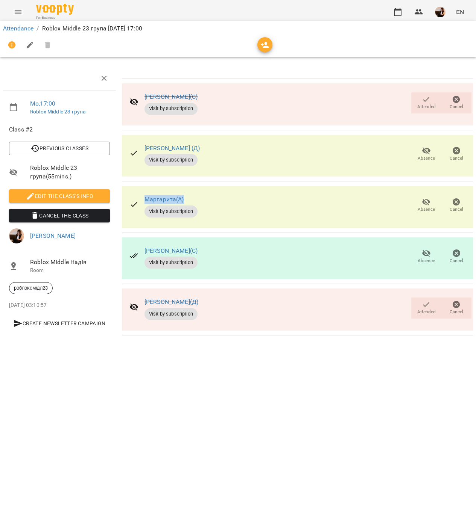 The image size is (476, 509). I want to click on span: Roblox Middle 23 група ( 55 mins. ), so click(70, 172).